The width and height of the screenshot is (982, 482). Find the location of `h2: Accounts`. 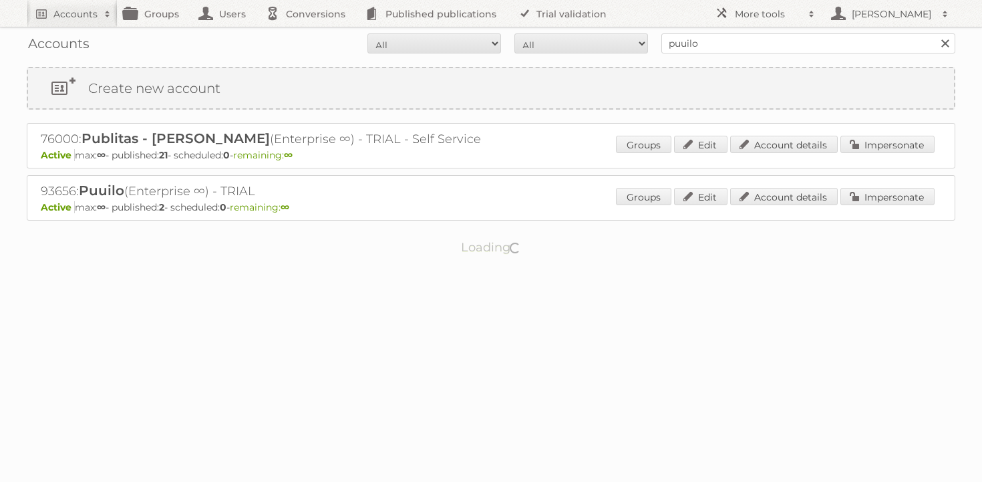

h2: Accounts is located at coordinates (75, 14).